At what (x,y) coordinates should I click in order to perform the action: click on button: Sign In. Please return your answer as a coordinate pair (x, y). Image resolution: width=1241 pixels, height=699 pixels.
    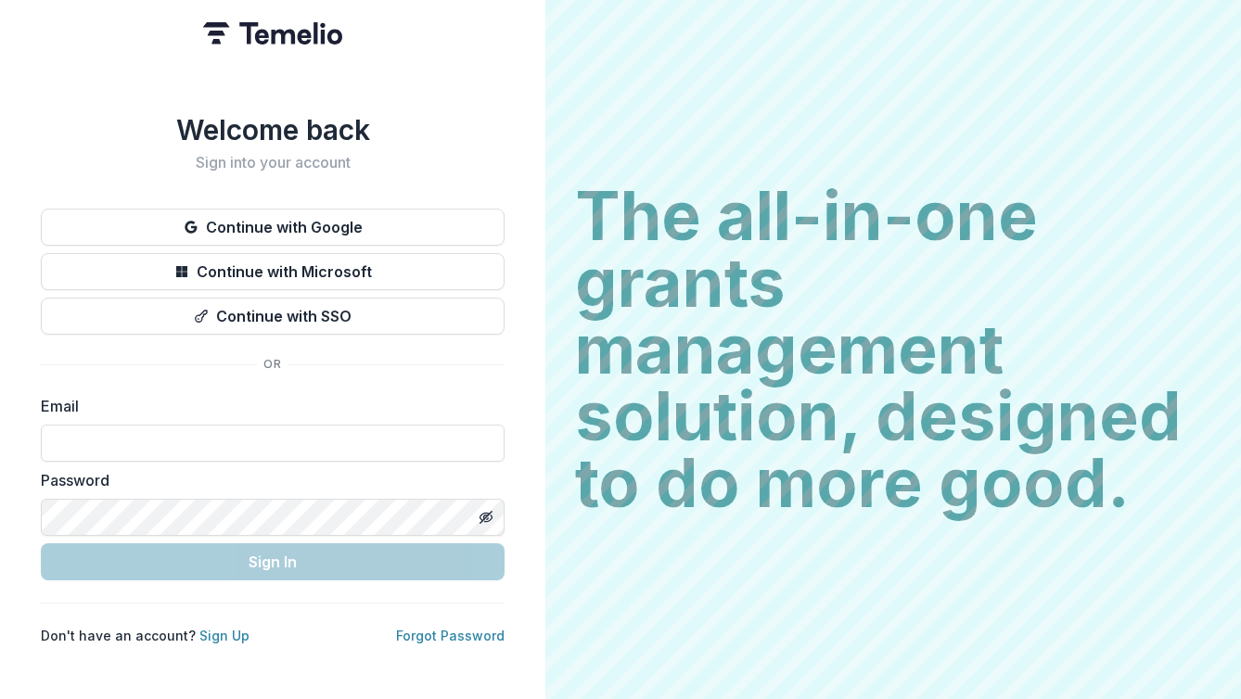
    Looking at the image, I should click on (273, 562).